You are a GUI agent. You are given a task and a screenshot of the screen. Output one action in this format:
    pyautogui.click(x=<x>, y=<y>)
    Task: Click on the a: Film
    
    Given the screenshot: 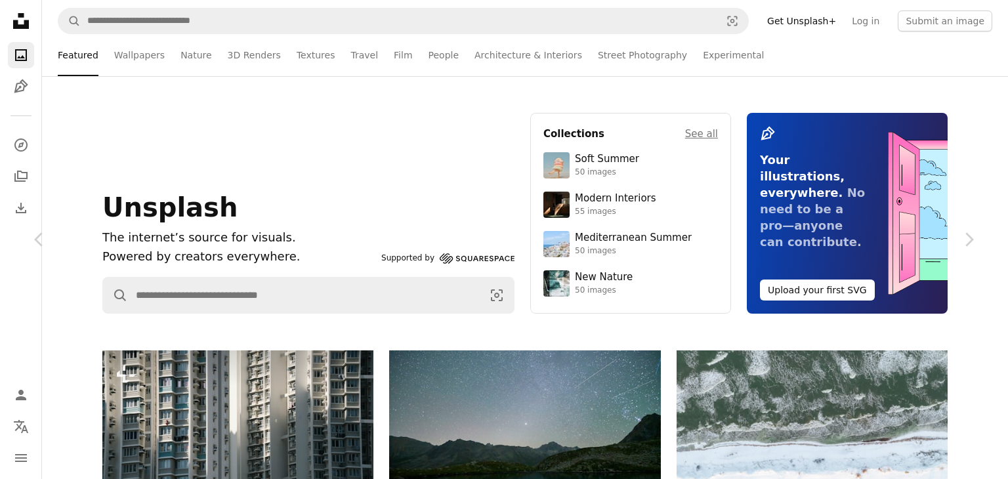 What is the action you would take?
    pyautogui.click(x=403, y=55)
    